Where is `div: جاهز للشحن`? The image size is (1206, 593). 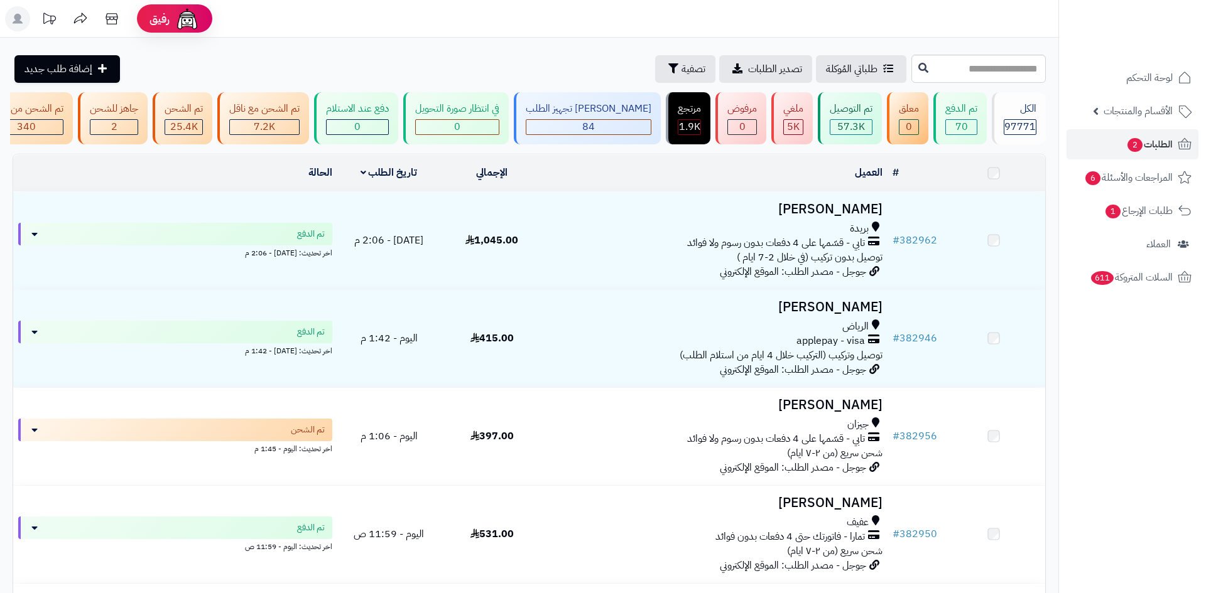 div: جاهز للشحن is located at coordinates (114, 109).